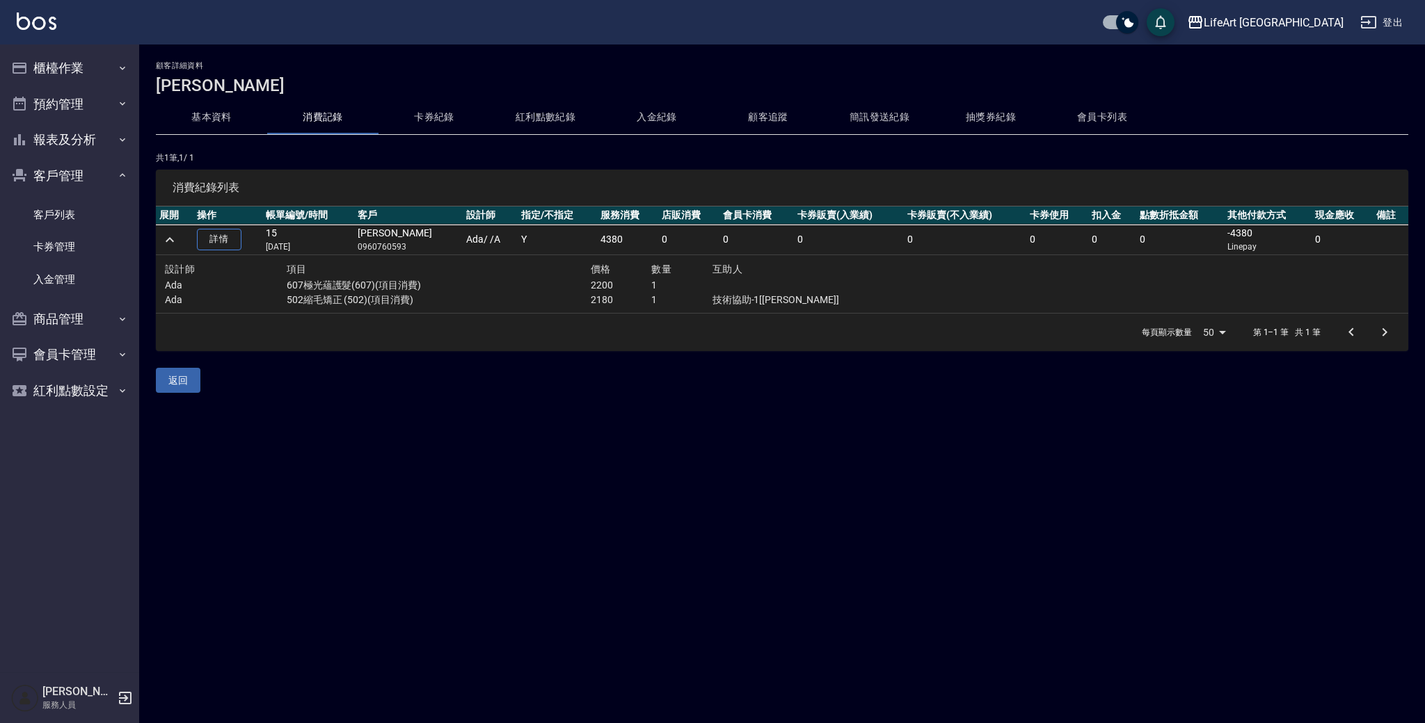 The width and height of the screenshot is (1425, 723). What do you see at coordinates (1180, 216) in the screenshot?
I see `th: 點數折抵金額` at bounding box center [1180, 216].